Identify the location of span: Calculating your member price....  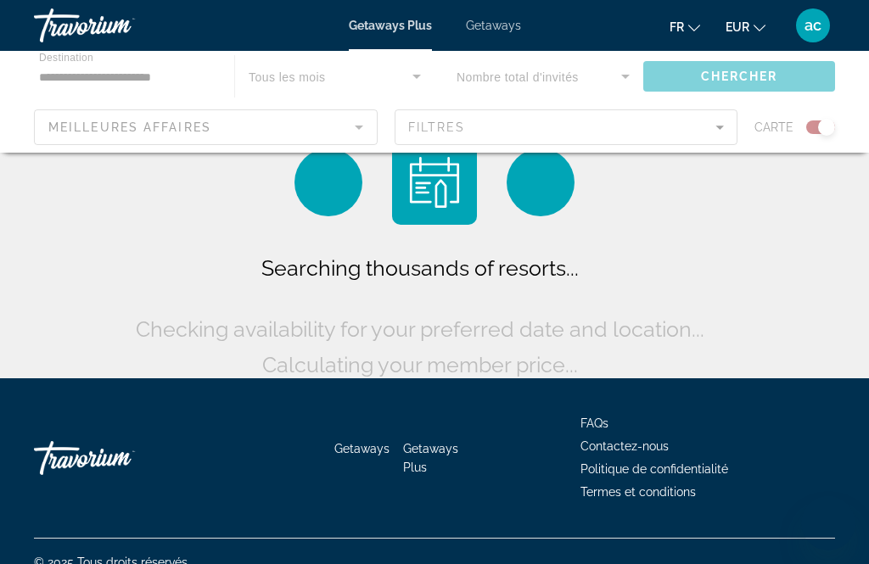
(420, 365).